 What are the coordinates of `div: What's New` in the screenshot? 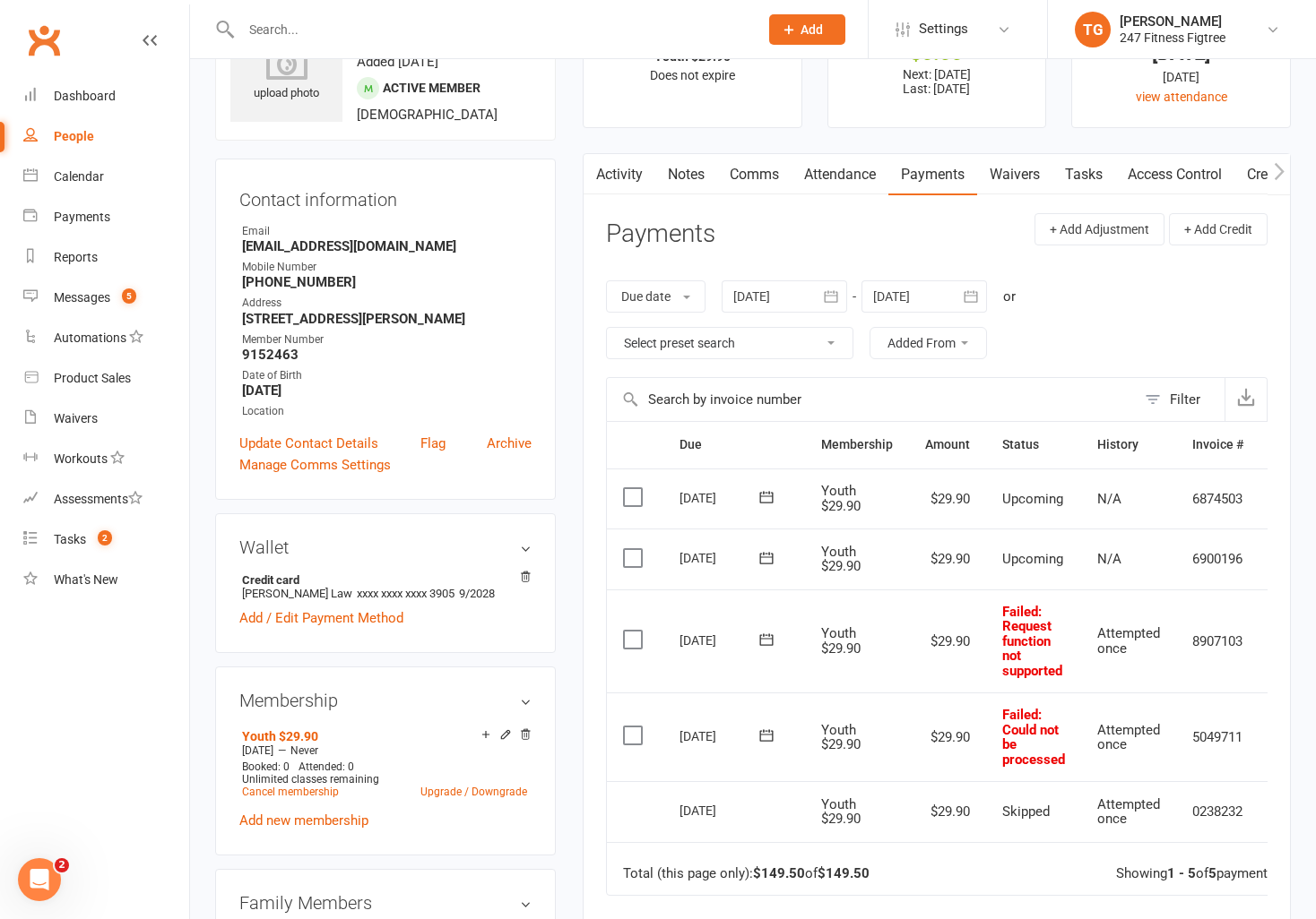 It's located at (86, 579).